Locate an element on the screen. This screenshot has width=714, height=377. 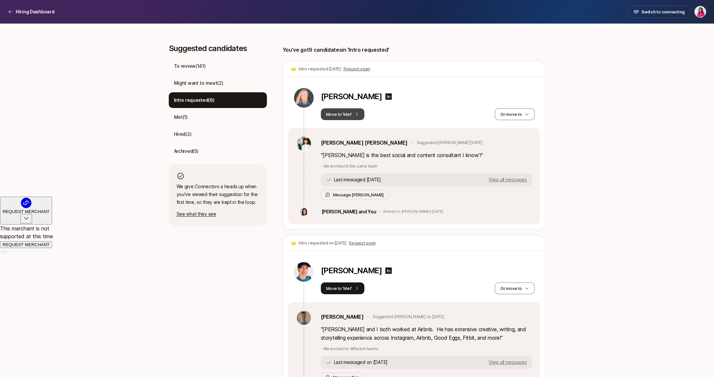
p: - We worked in the same team is located at coordinates (427, 166).